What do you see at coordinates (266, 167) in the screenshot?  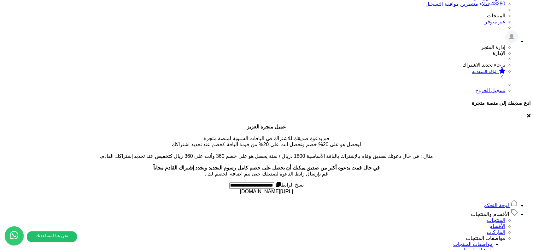 I see `b: في حال قمت بدعوة أكثر من صديق يمكنك أن تحصل على خصم كامل رسوم التجديد وتجدد إشتراك القادم مجاناً` at bounding box center [266, 167].